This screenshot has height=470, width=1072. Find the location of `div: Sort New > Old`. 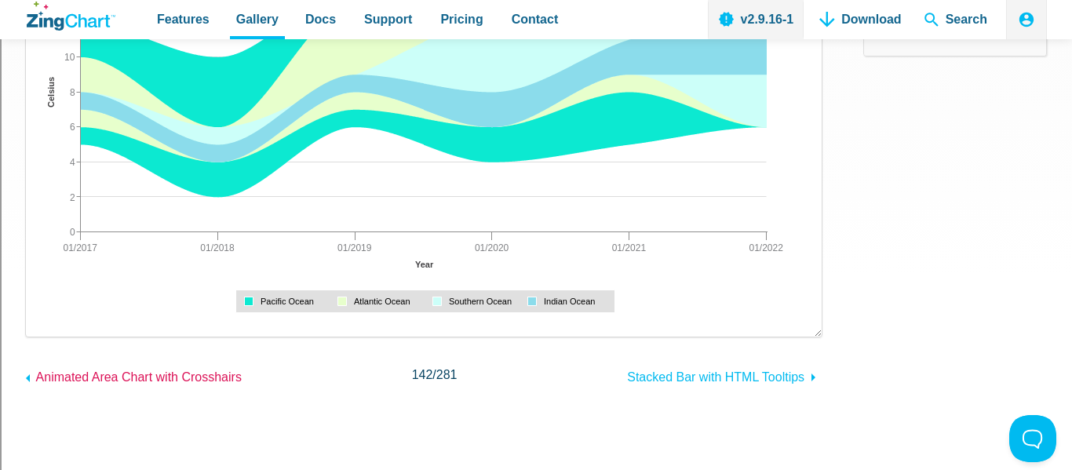

div: Sort New > Old is located at coordinates (536, 27).